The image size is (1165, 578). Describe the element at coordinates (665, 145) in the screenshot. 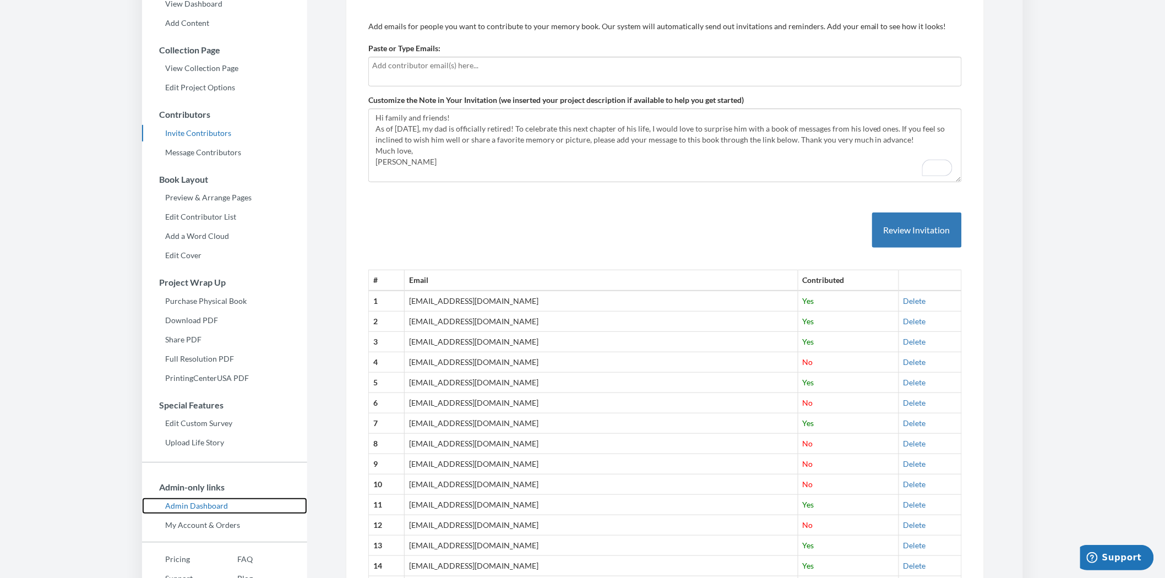

I see `textarea: To enrich screen reader interactions, please activate Accessibility in Grammarly extension settings` at that location.